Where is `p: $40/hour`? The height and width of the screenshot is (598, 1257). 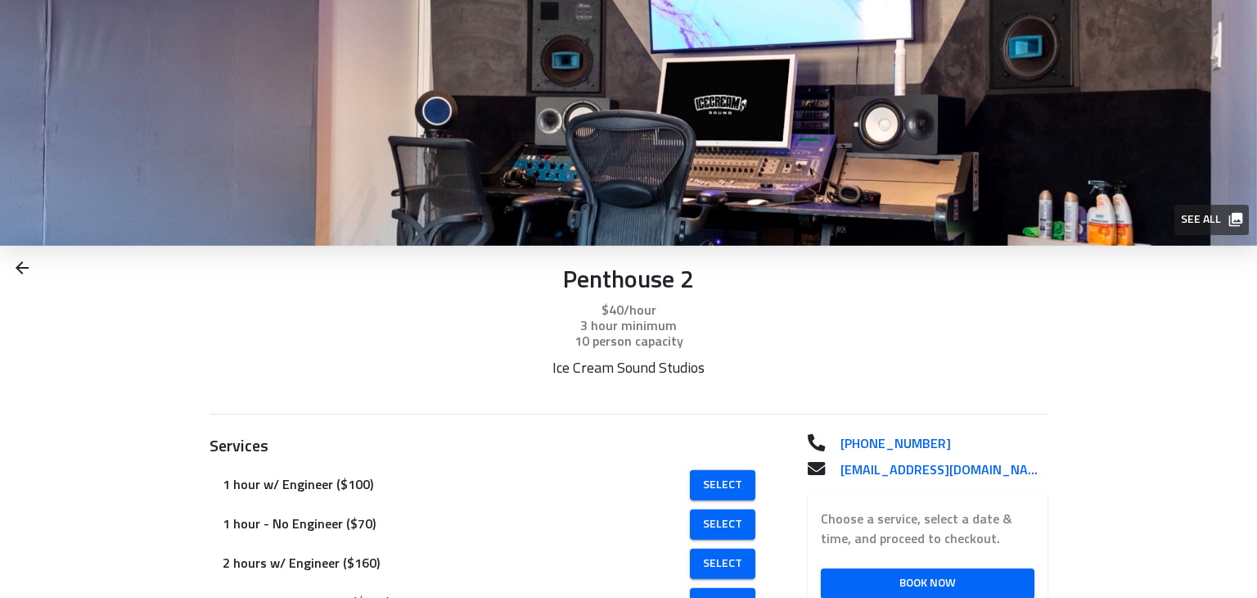
p: $40/hour is located at coordinates (629, 310).